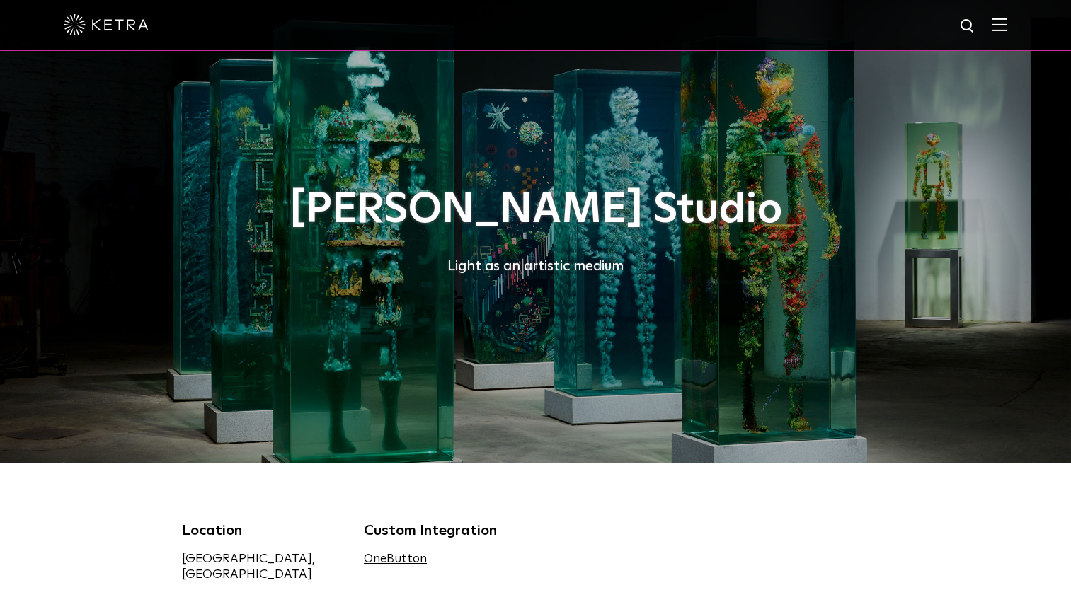 Image resolution: width=1071 pixels, height=590 pixels. What do you see at coordinates (106, 25) in the screenshot?
I see `img: ketra-logo-2019-white` at bounding box center [106, 25].